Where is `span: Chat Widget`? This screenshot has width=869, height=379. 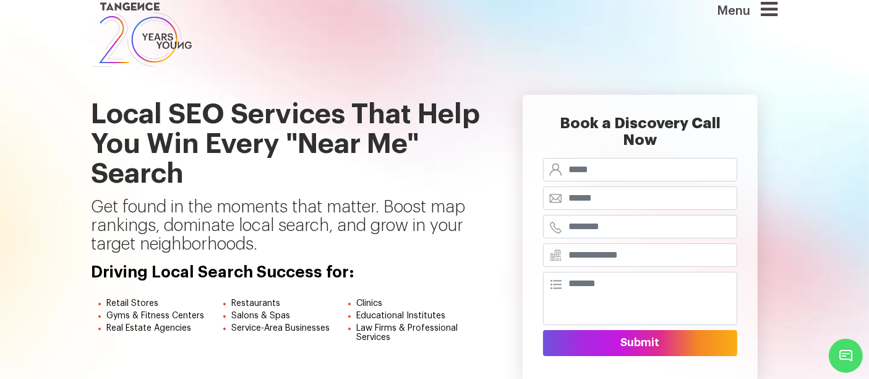
span: Chat Widget is located at coordinates (845, 355).